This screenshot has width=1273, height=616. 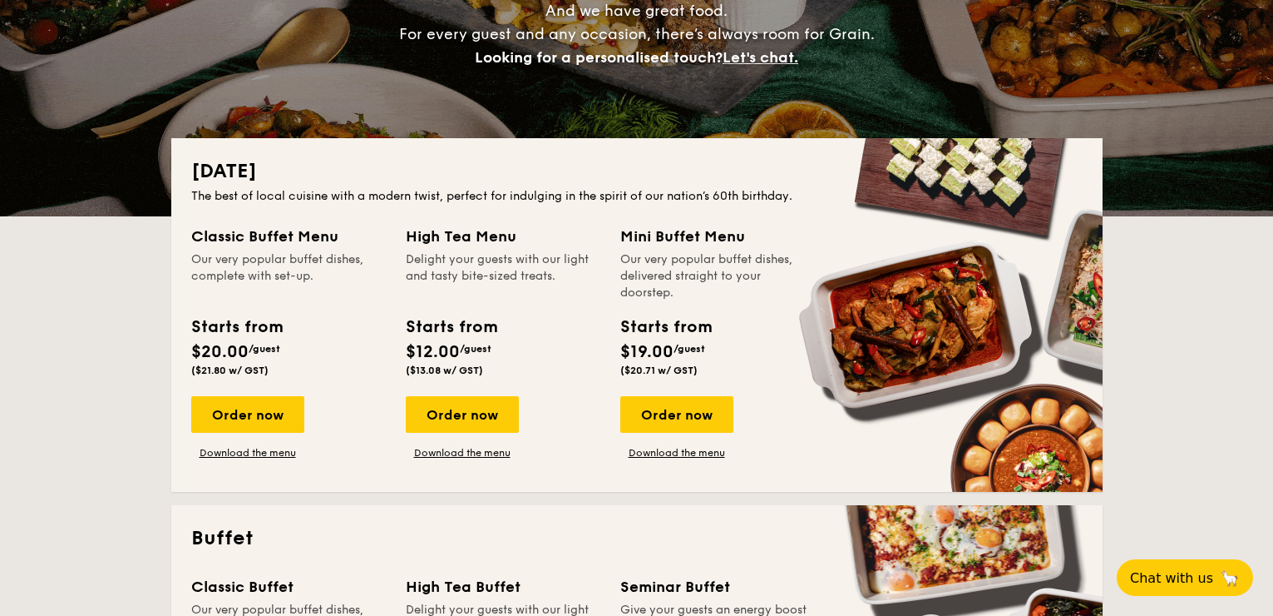 What do you see at coordinates (718, 236) in the screenshot?
I see `div: Mini Buffet Menu` at bounding box center [718, 236].